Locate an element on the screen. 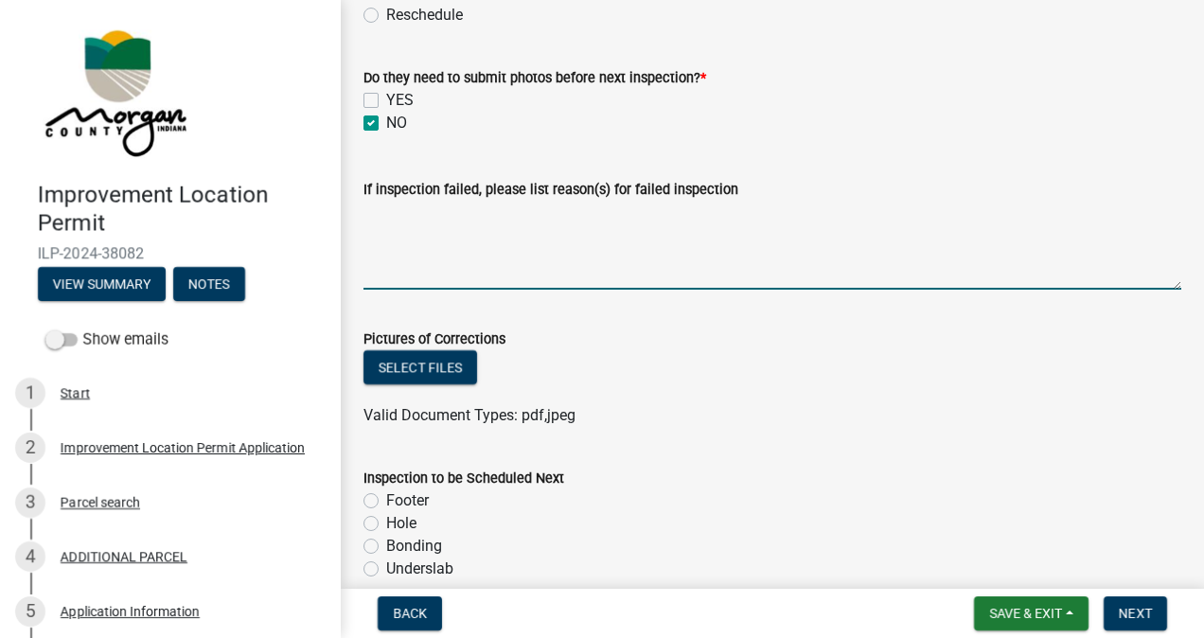  button: View Summary is located at coordinates (101, 284).